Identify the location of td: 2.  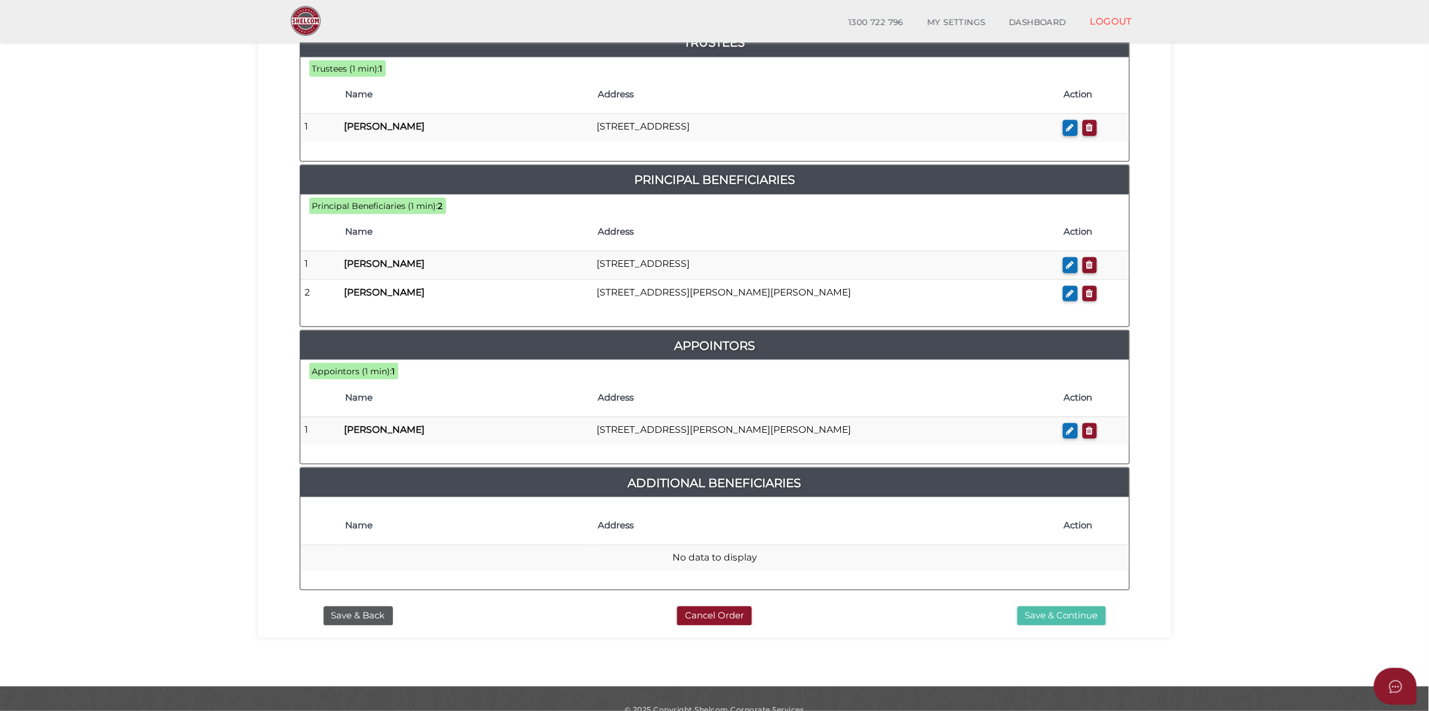
(320, 293).